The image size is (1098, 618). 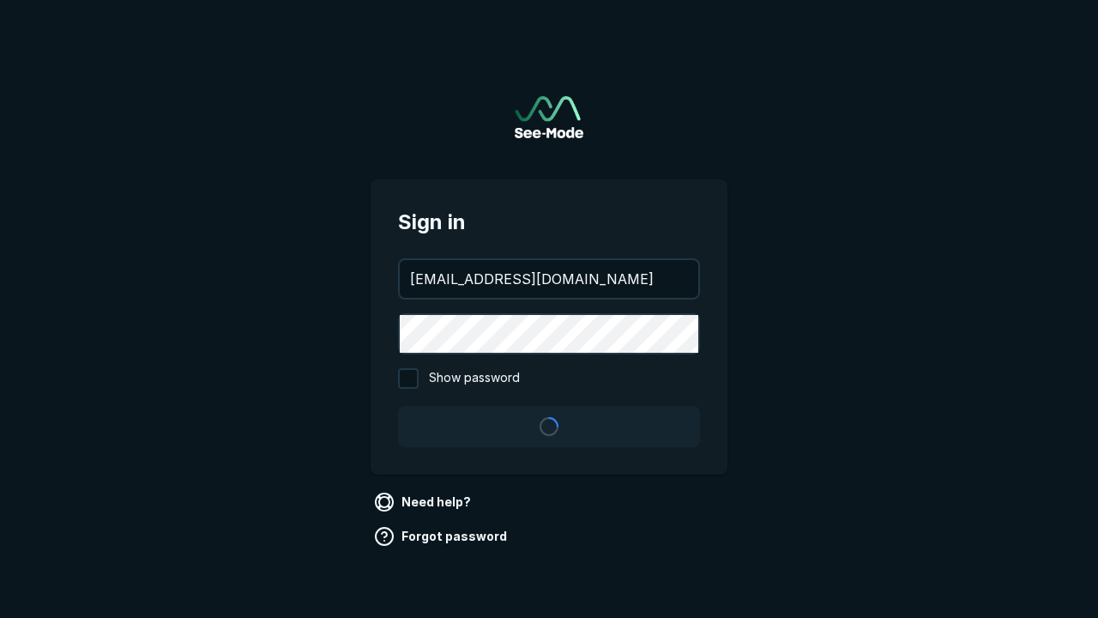 I want to click on span: Sign in, so click(x=549, y=222).